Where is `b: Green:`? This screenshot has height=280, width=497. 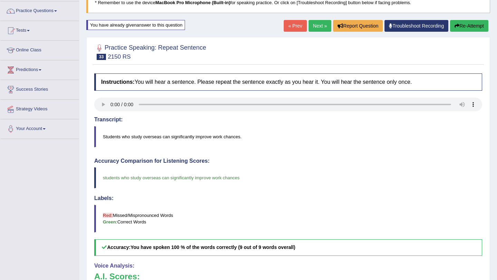
b: Green: is located at coordinates (110, 222).